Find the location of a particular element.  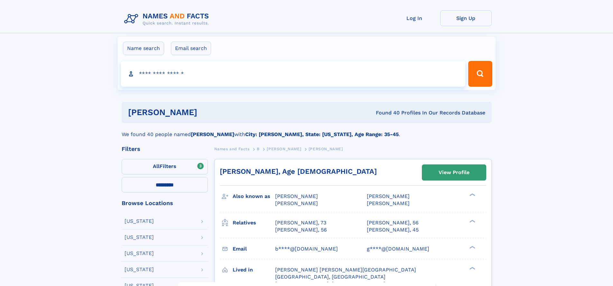

label: Filters is located at coordinates (165, 166).